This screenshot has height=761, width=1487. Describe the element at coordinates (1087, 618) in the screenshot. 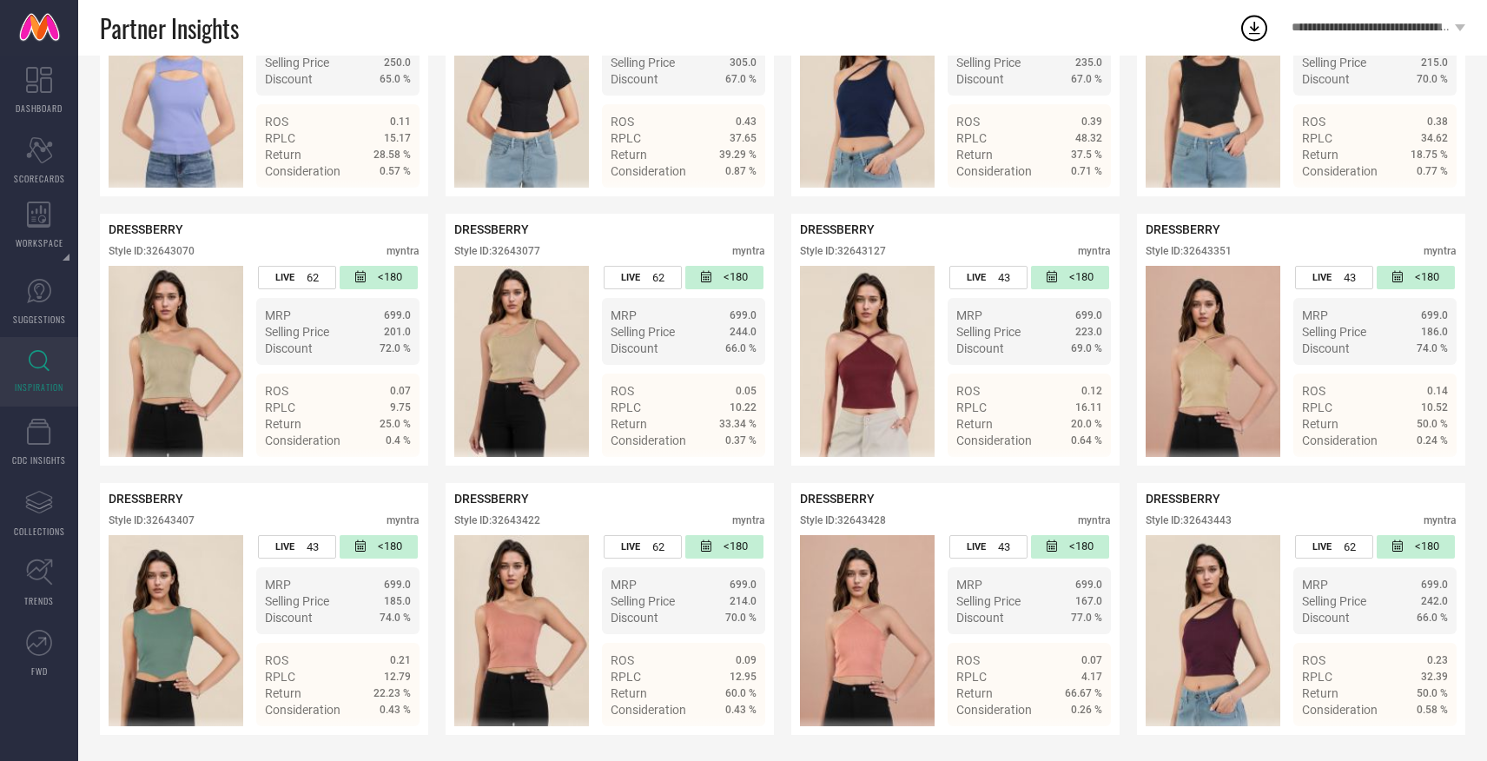

I see `span: 77.0 %` at that location.